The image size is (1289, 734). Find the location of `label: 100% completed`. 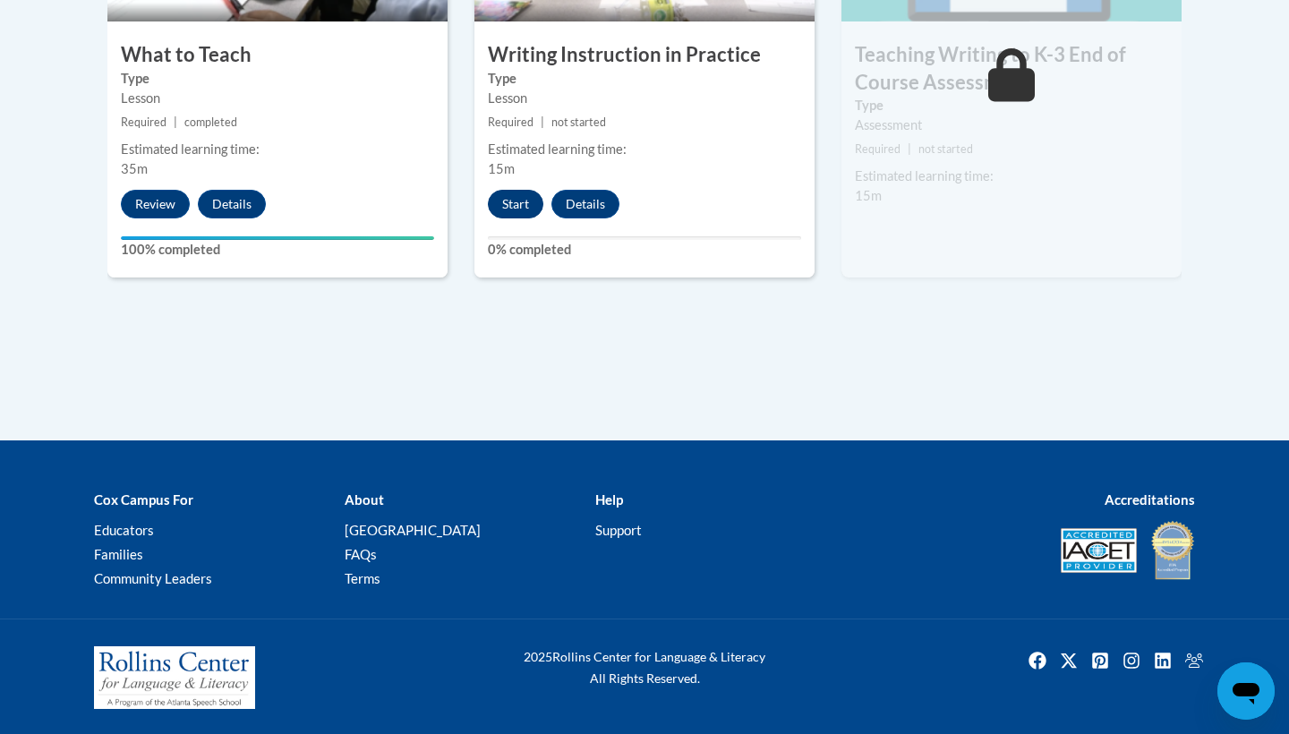

label: 100% completed is located at coordinates (277, 250).